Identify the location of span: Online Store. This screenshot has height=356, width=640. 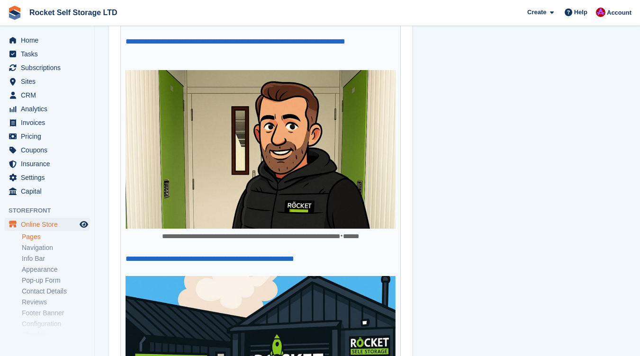
(49, 225).